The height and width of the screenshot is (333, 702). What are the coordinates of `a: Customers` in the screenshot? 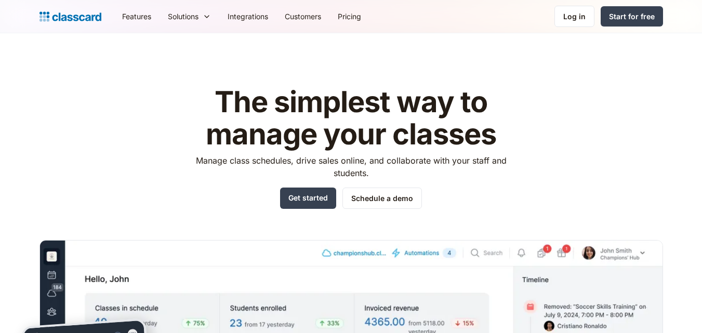 It's located at (303, 16).